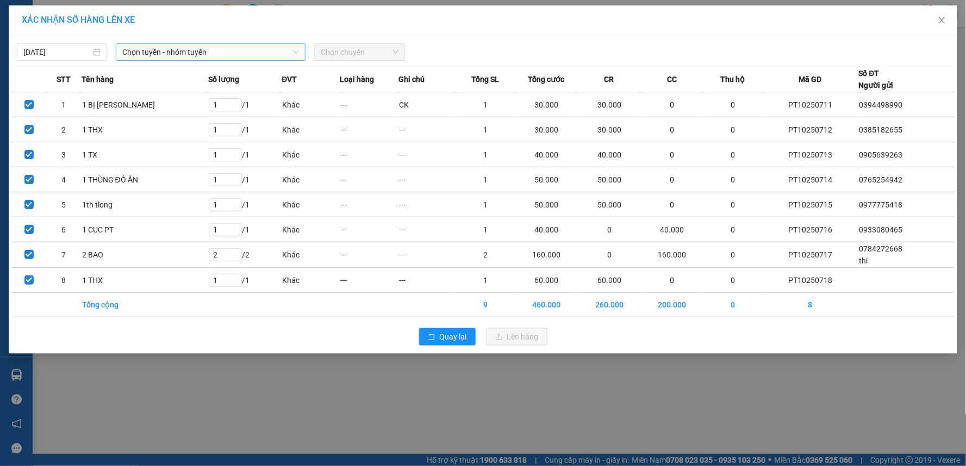  What do you see at coordinates (881, 130) in the screenshot?
I see `span: 0385182655` at bounding box center [881, 130].